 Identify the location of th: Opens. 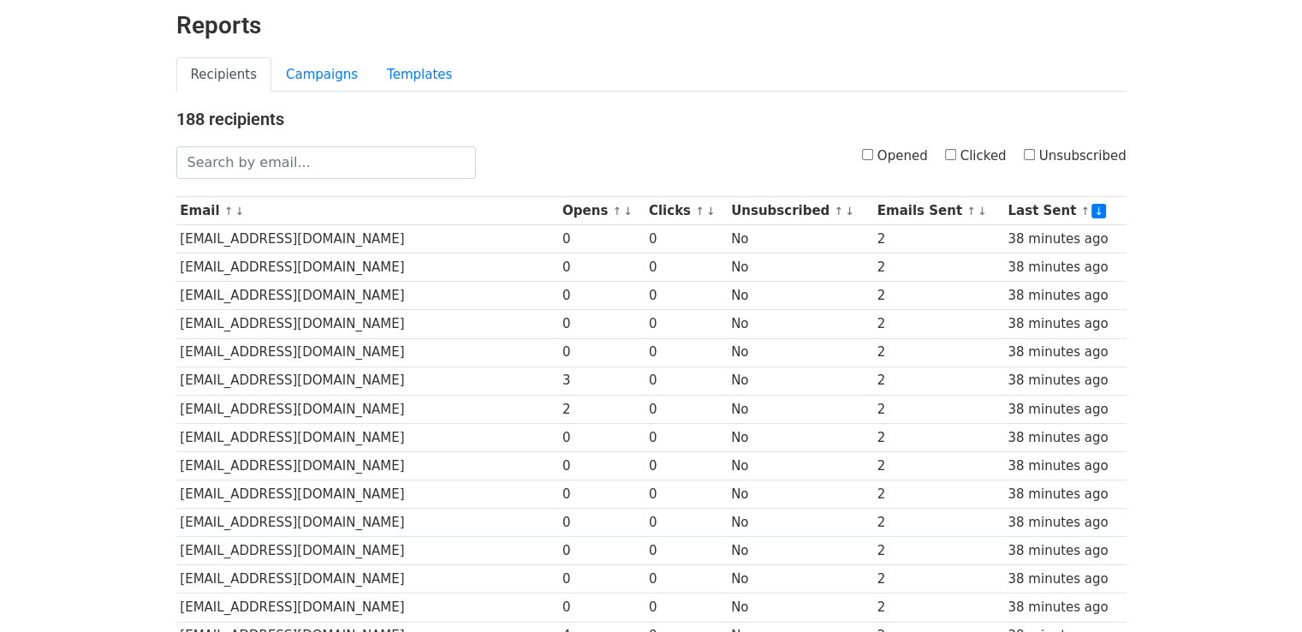
(601, 211).